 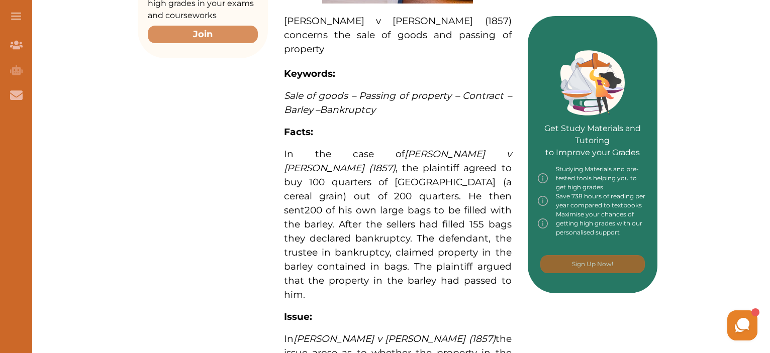 What do you see at coordinates (299, 132) in the screenshot?
I see `strong: Facts:` at bounding box center [299, 132].